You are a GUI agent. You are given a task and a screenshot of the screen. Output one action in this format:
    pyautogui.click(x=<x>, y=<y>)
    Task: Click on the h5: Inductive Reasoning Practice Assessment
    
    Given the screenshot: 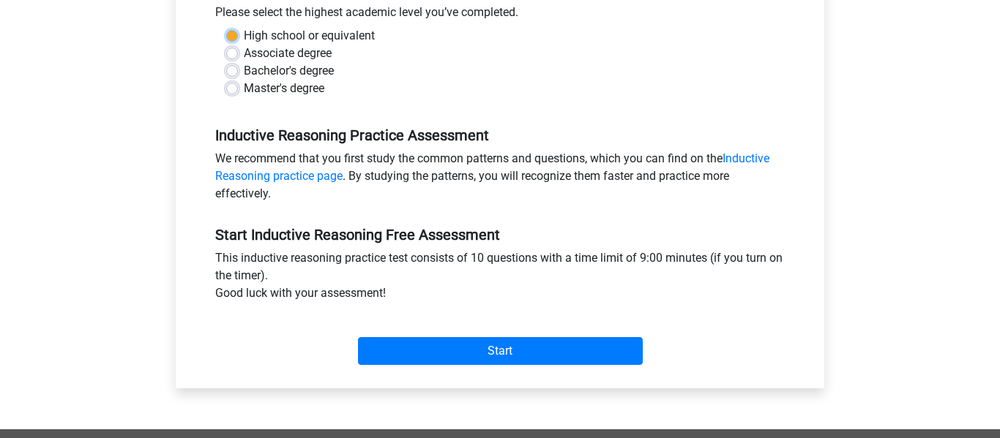 What is the action you would take?
    pyautogui.click(x=500, y=135)
    